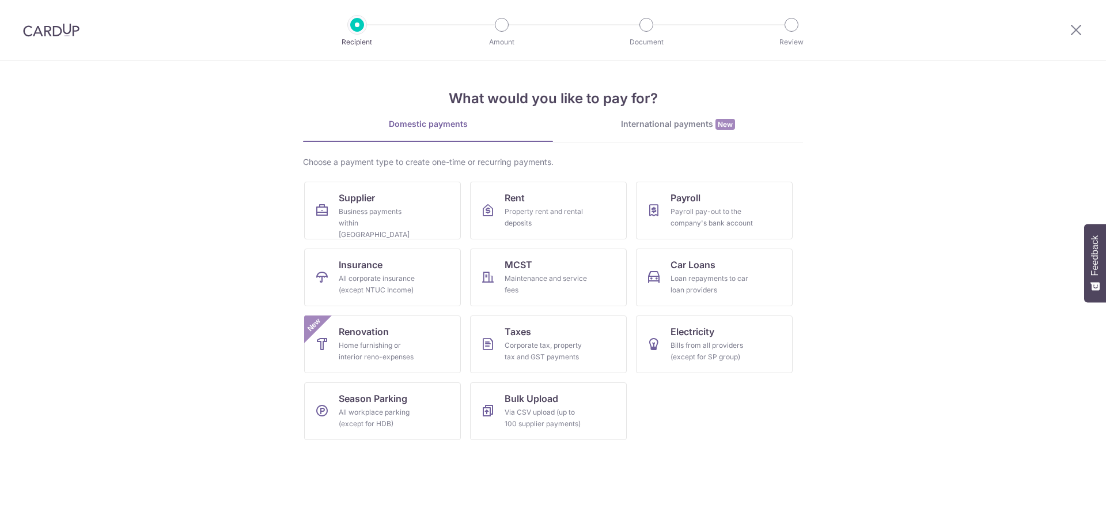  I want to click on span: Rent, so click(515, 198).